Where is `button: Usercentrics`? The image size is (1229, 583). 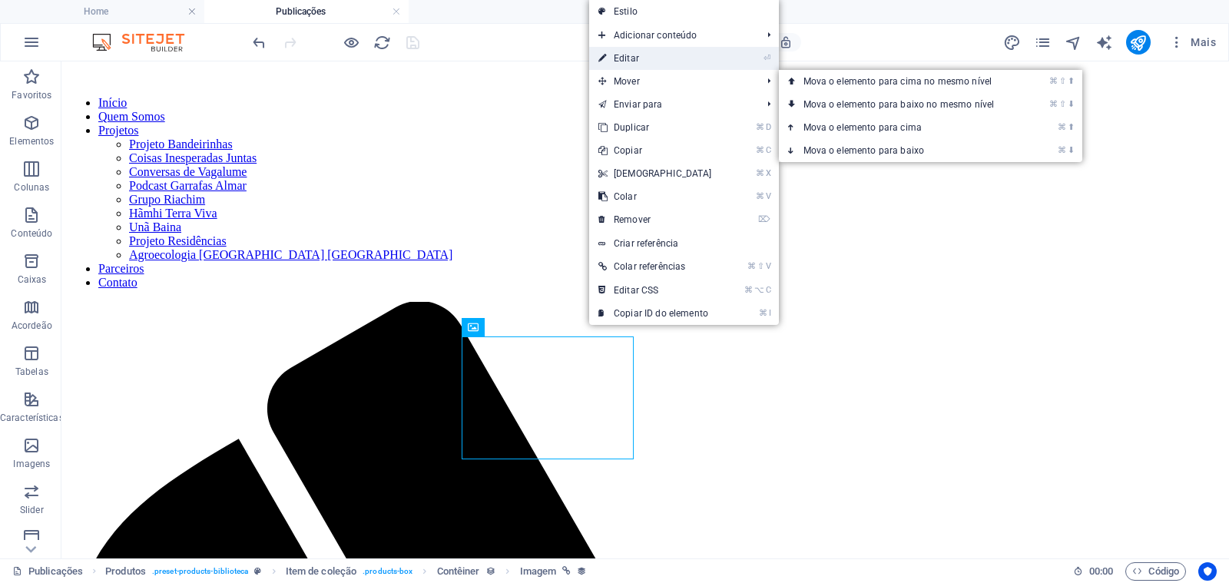 button: Usercentrics is located at coordinates (1207, 571).